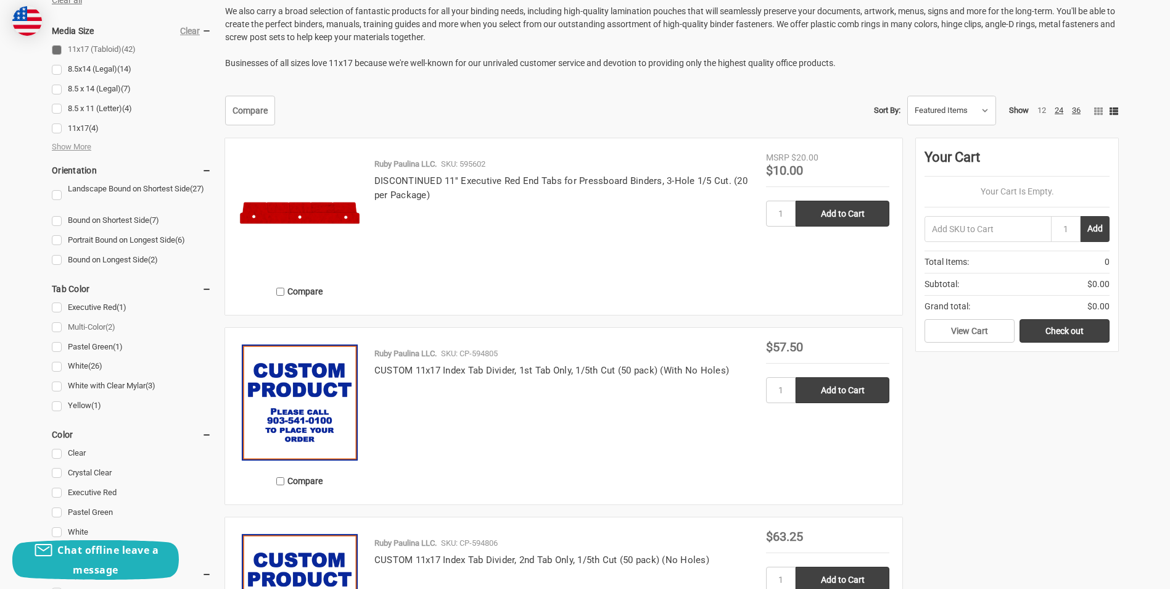 The image size is (1170, 589). What do you see at coordinates (300, 402) in the screenshot?
I see `img: CUSTOM 11x17 Index Tab Divider, 1st Tab Only, 1/5th Cut (50 pack) (With No Holes)` at bounding box center [300, 402].